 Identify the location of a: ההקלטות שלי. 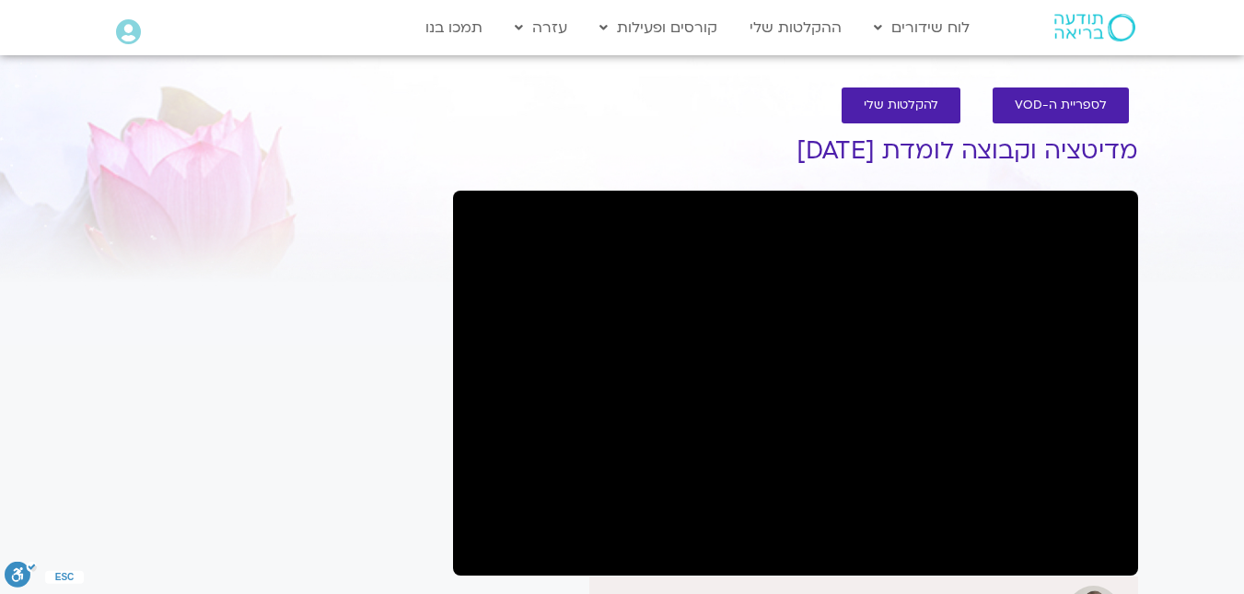
(795, 28).